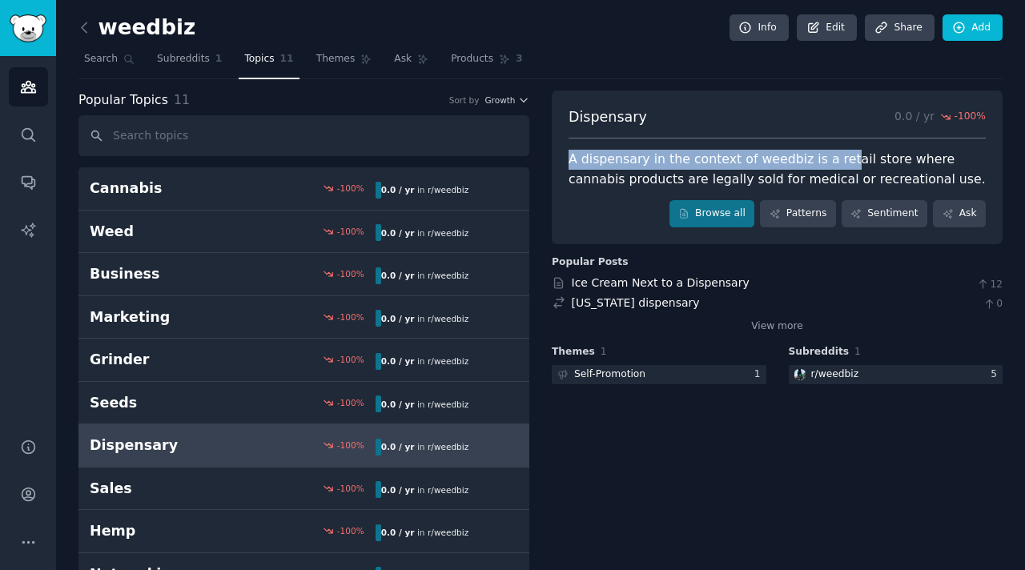  Describe the element at coordinates (259, 59) in the screenshot. I see `span: Topics` at that location.